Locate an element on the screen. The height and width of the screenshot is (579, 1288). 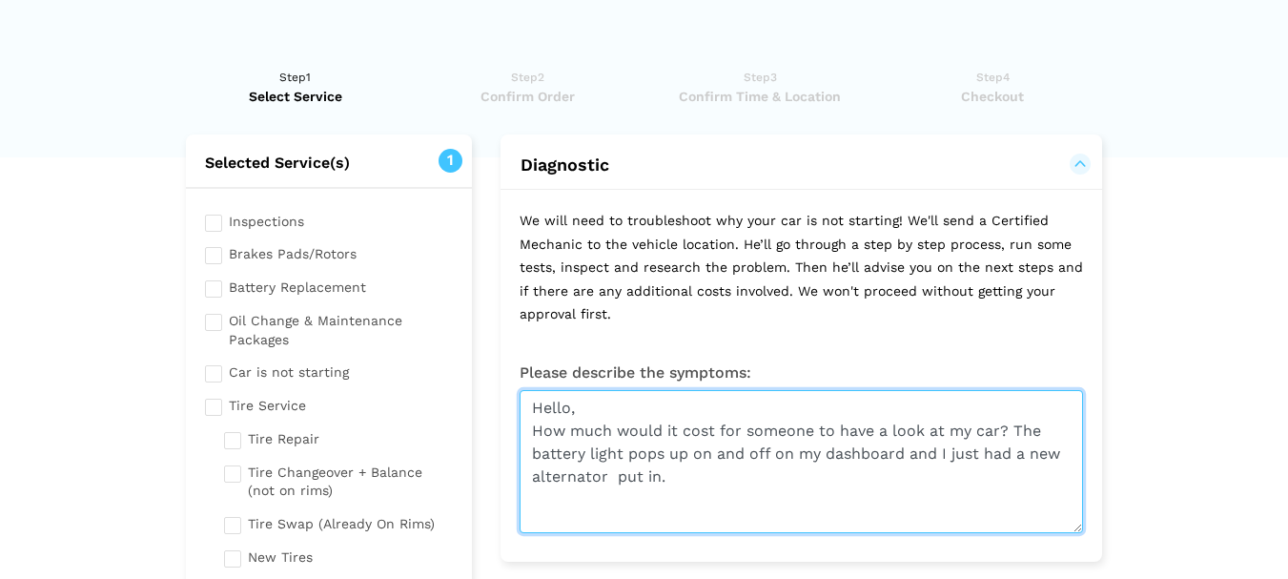
a: Step2 is located at coordinates (527, 87).